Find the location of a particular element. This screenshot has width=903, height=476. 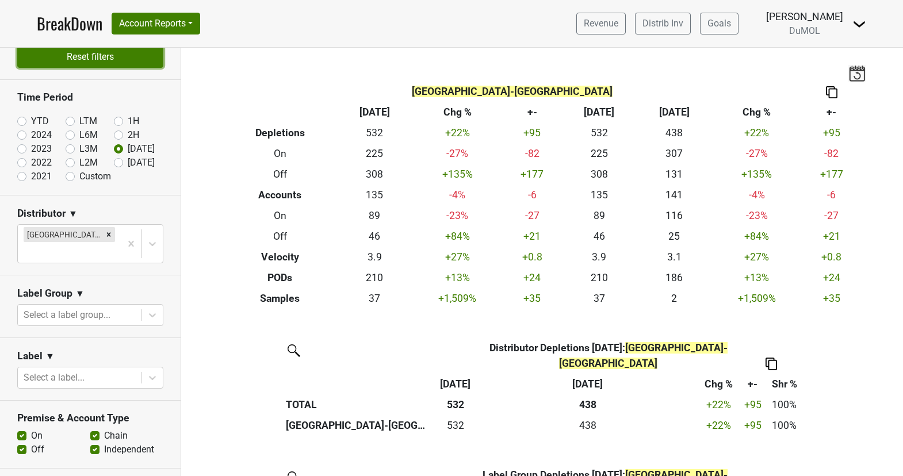

label: 2023 is located at coordinates (41, 149).